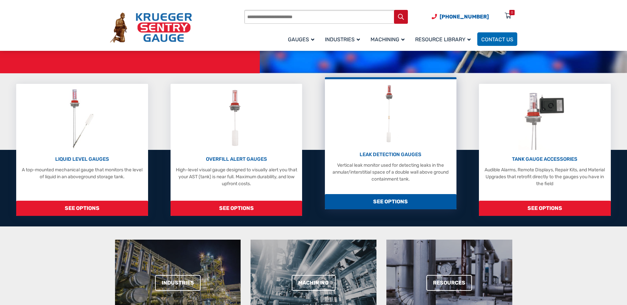  Describe the element at coordinates (390, 172) in the screenshot. I see `p: Vertical leak monitor used for detecting leaks in the annular/interstitial space of a double wall...` at that location.